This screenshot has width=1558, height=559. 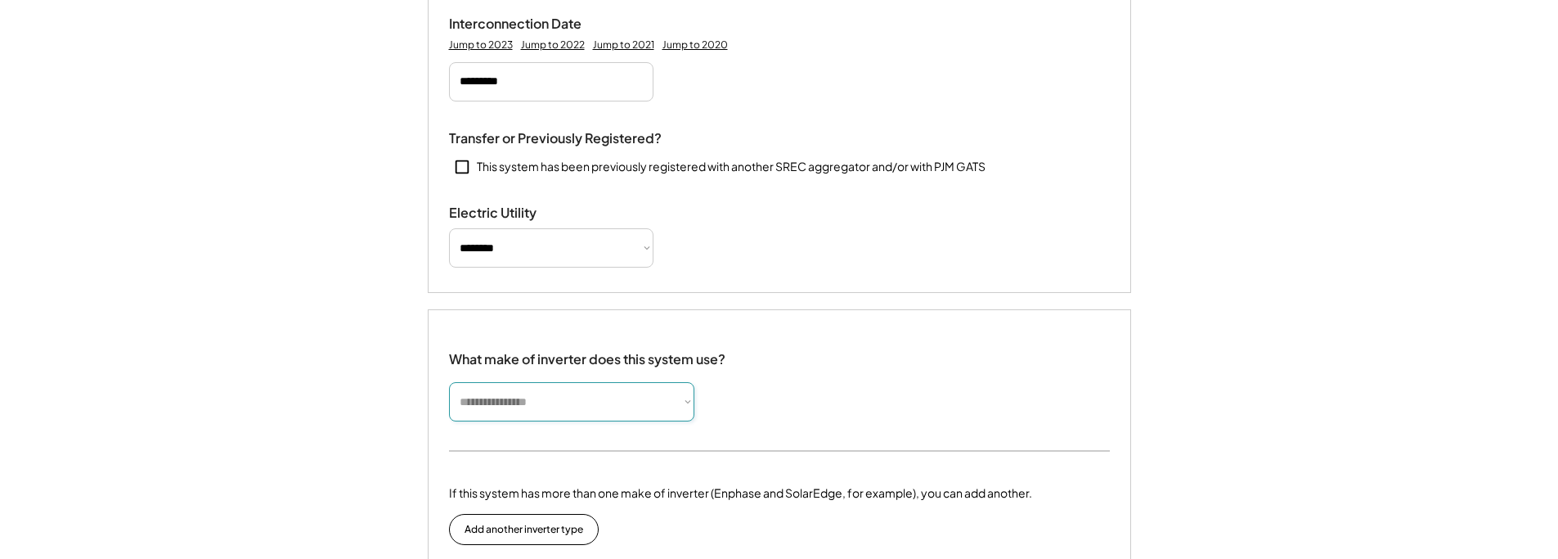 What do you see at coordinates (731, 167) in the screenshot?
I see `div: This system has been previously registered with another SREC aggregator and/or with PJM GATS` at bounding box center [731, 167].